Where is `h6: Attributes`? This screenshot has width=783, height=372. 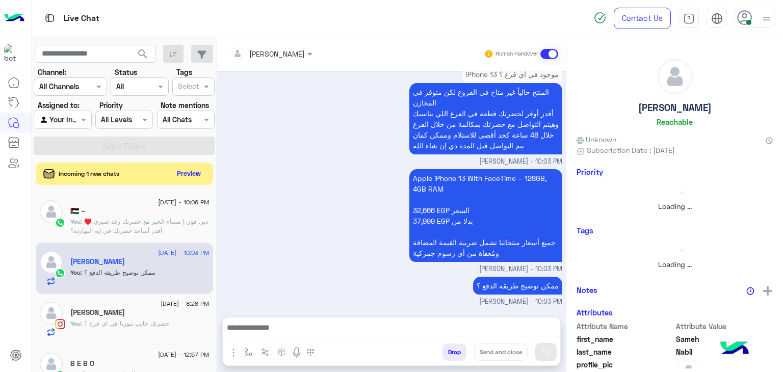 h6: Attributes is located at coordinates (595, 313).